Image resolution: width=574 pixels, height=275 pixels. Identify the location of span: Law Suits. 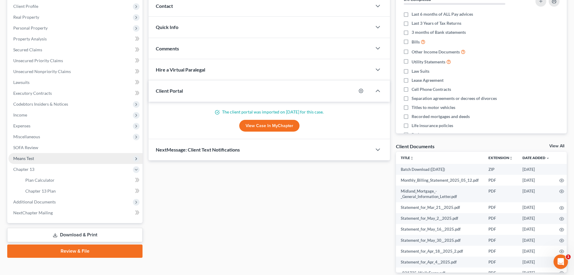
(421, 71).